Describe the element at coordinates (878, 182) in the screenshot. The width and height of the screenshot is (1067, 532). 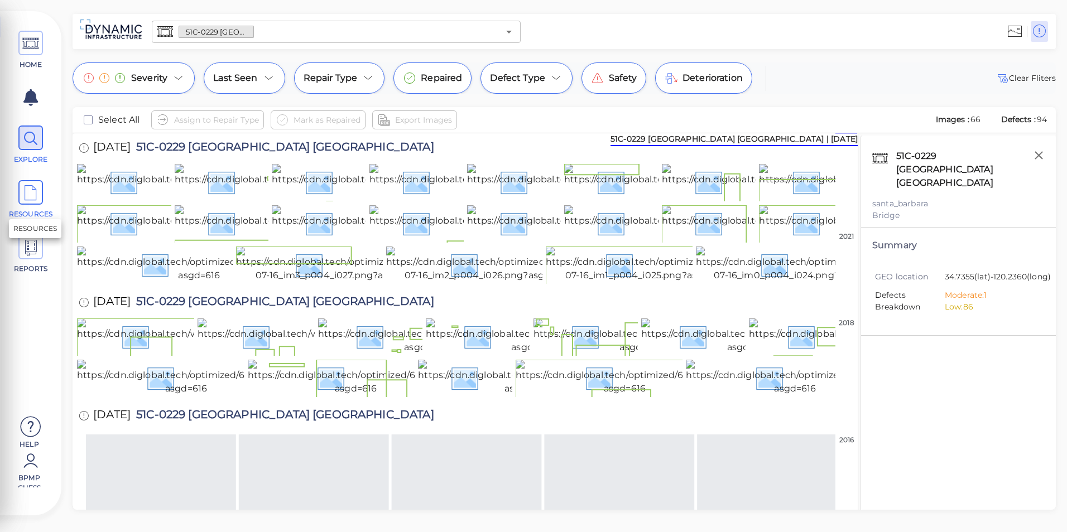
I see `img: https://cdn.diglobal.tech/width210/616/img_1878.jpg?asgd=616` at that location.